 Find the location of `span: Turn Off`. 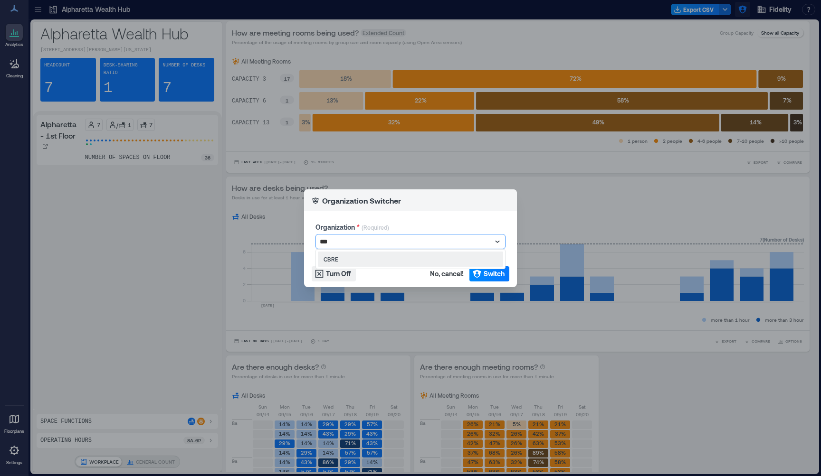

span: Turn Off is located at coordinates (338, 274).